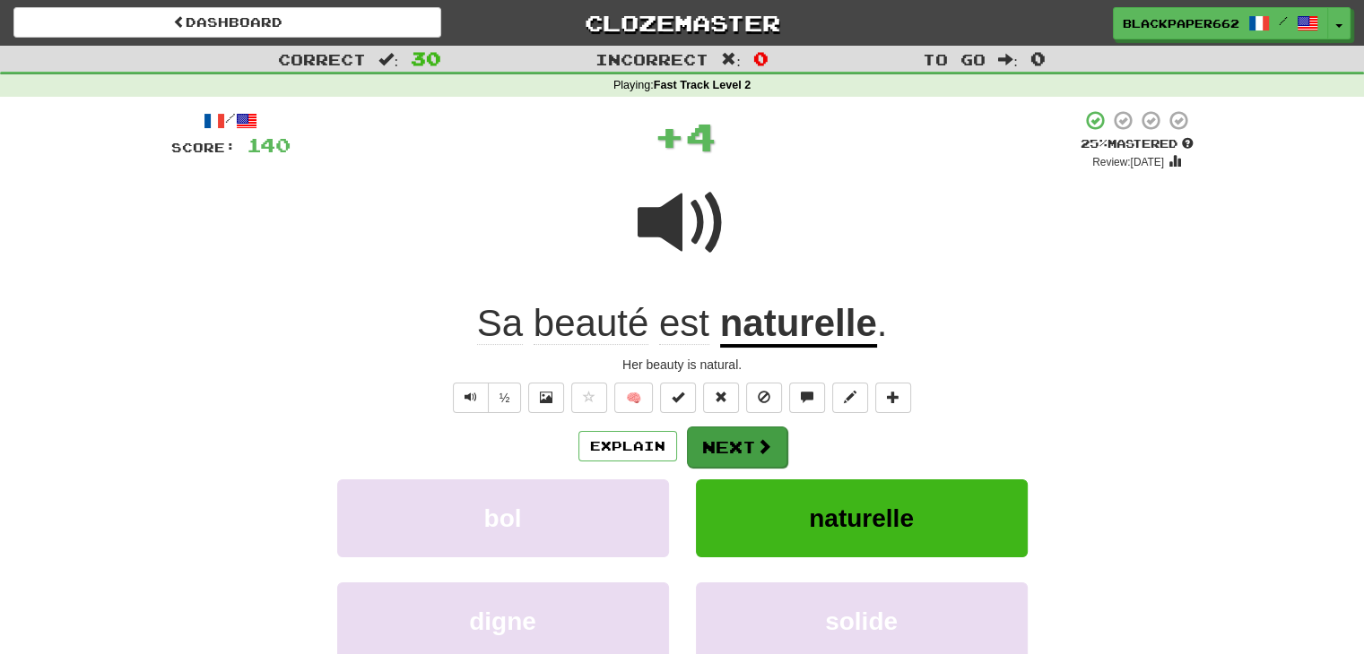  What do you see at coordinates (721, 398) in the screenshot?
I see `button: Reset to 0% Mastered (alt+r)` at bounding box center [721, 398].